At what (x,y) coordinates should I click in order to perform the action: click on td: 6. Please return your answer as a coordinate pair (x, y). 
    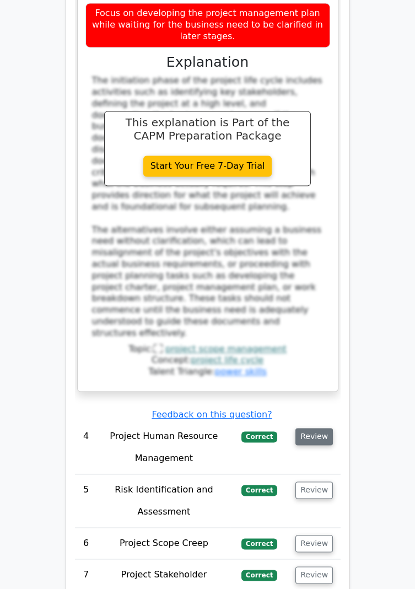
    Looking at the image, I should click on (86, 543).